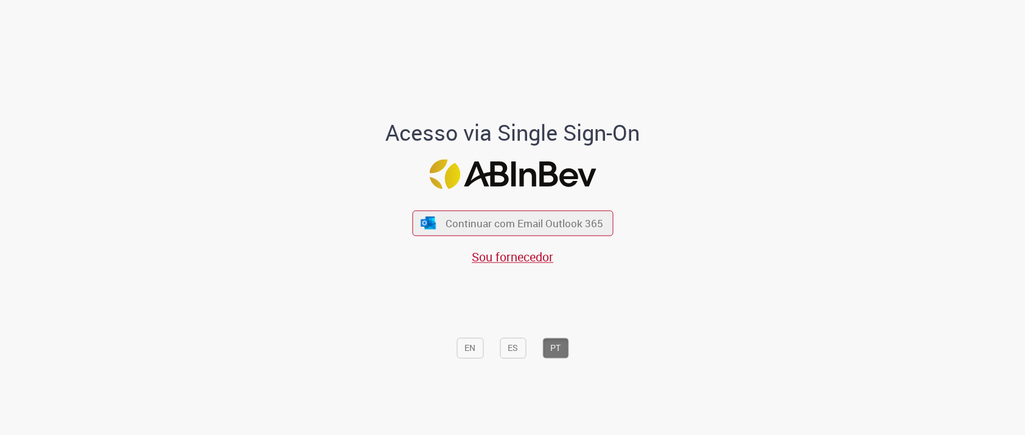  What do you see at coordinates (513, 256) in the screenshot?
I see `span: Sou fornecedor` at bounding box center [513, 256].